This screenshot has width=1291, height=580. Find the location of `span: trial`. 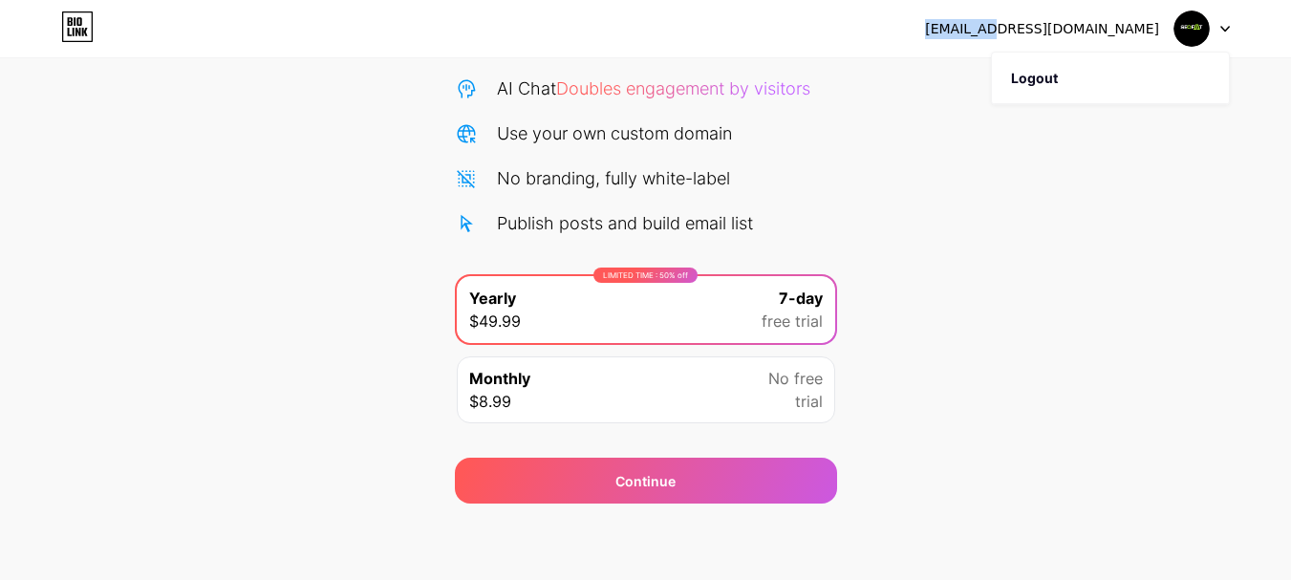

span: trial is located at coordinates (809, 401).